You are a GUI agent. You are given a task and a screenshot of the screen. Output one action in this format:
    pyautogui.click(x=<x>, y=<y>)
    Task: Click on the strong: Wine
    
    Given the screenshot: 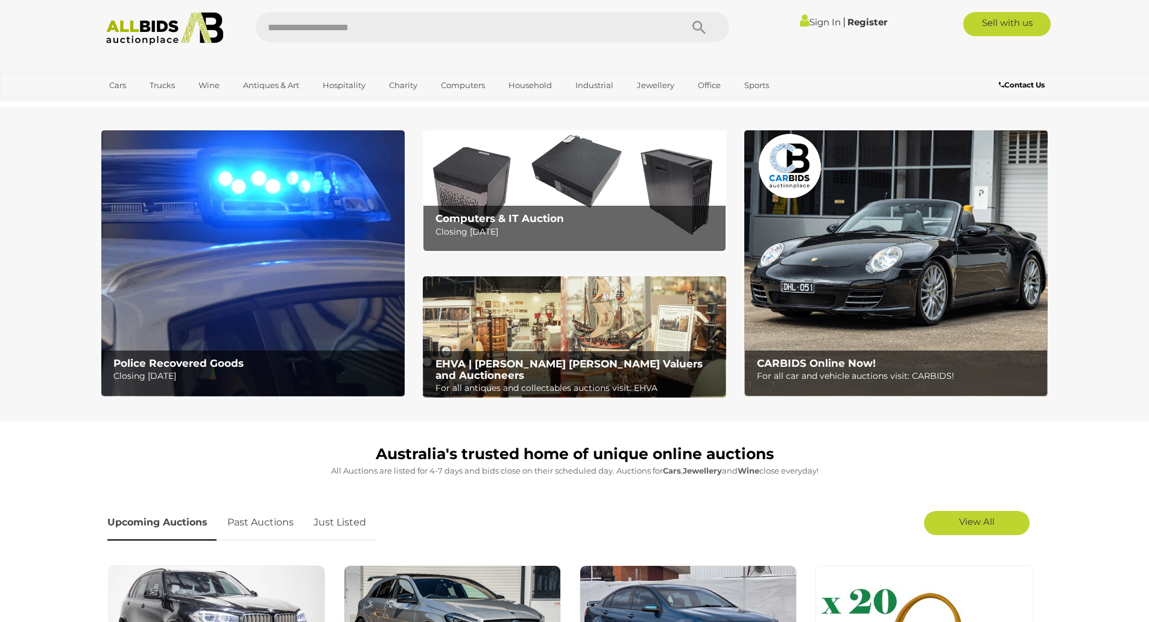 What is the action you would take?
    pyautogui.click(x=748, y=470)
    